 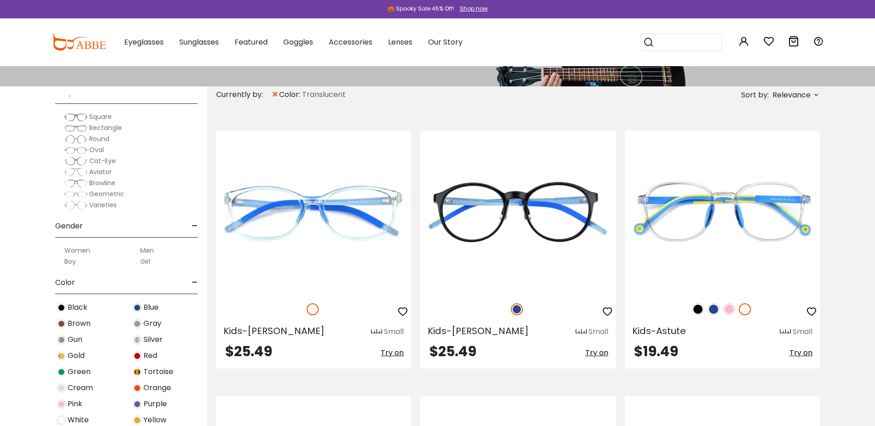 What do you see at coordinates (137, 324) in the screenshot?
I see `img: Gray` at bounding box center [137, 324].